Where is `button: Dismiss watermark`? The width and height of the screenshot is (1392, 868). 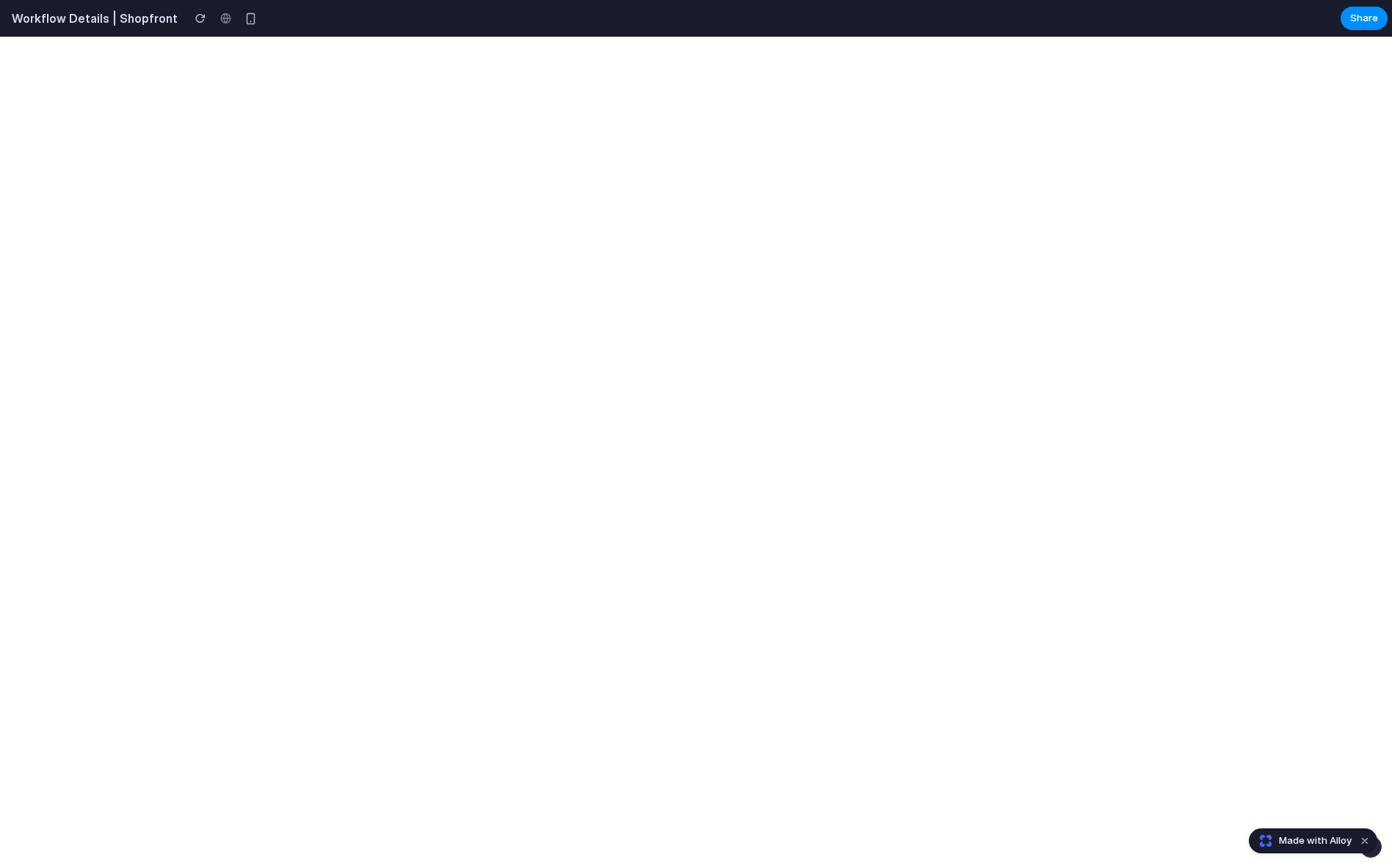
button: Dismiss watermark is located at coordinates (1365, 841).